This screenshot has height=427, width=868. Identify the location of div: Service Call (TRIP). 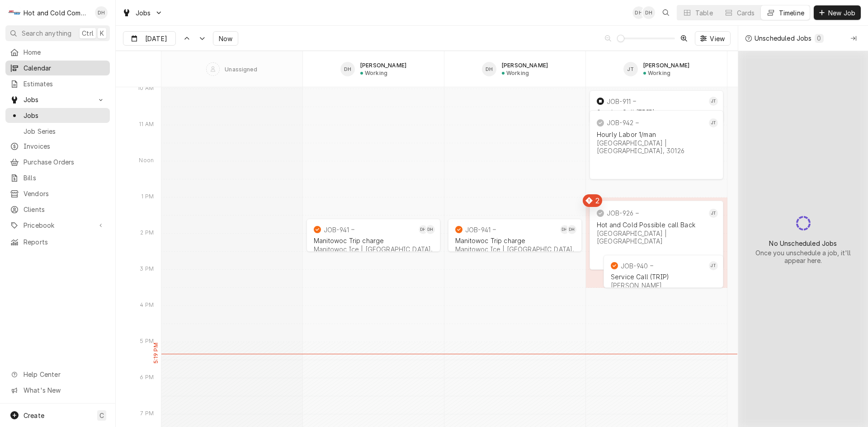
(664, 277).